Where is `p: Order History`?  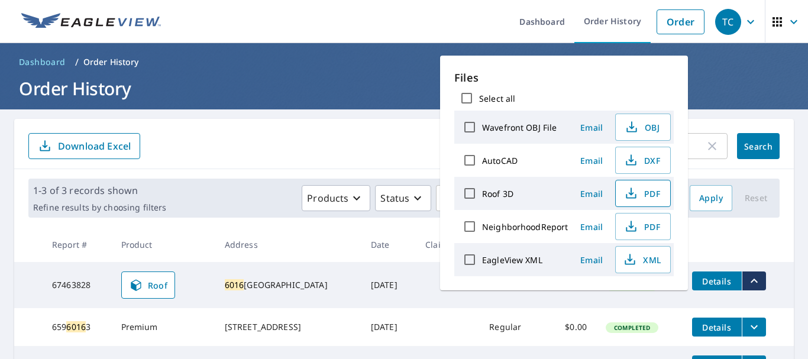
p: Order History is located at coordinates (111, 62).